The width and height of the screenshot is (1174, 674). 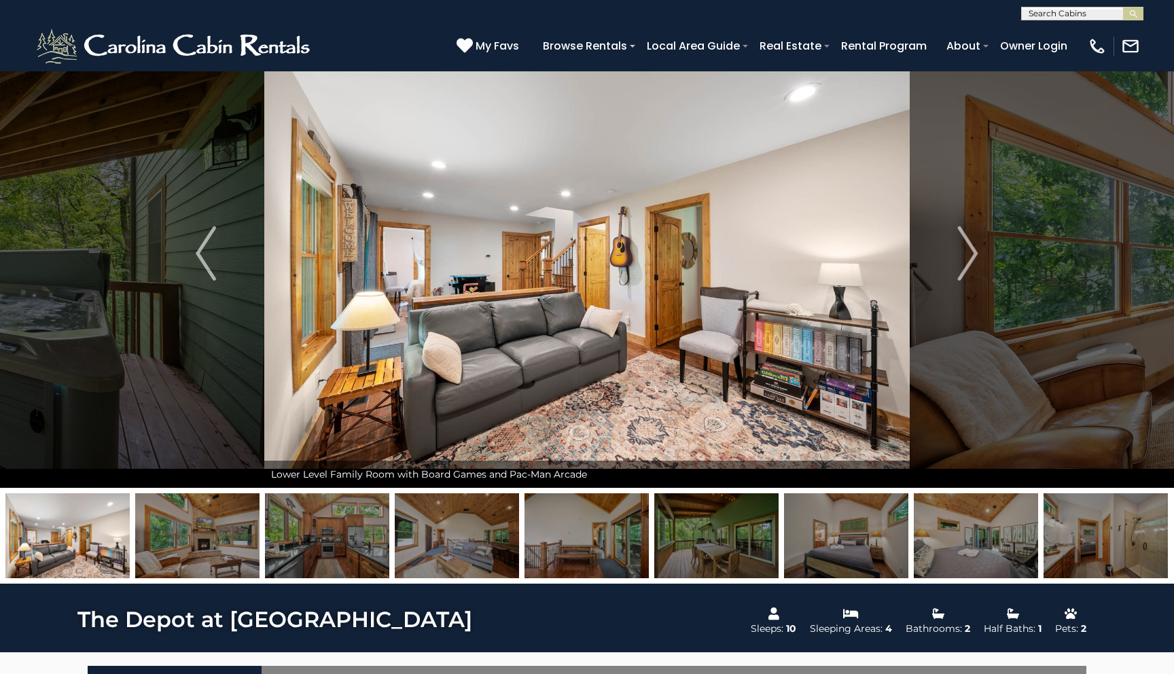 What do you see at coordinates (586, 535) in the screenshot?
I see `img: 168739894` at bounding box center [586, 535].